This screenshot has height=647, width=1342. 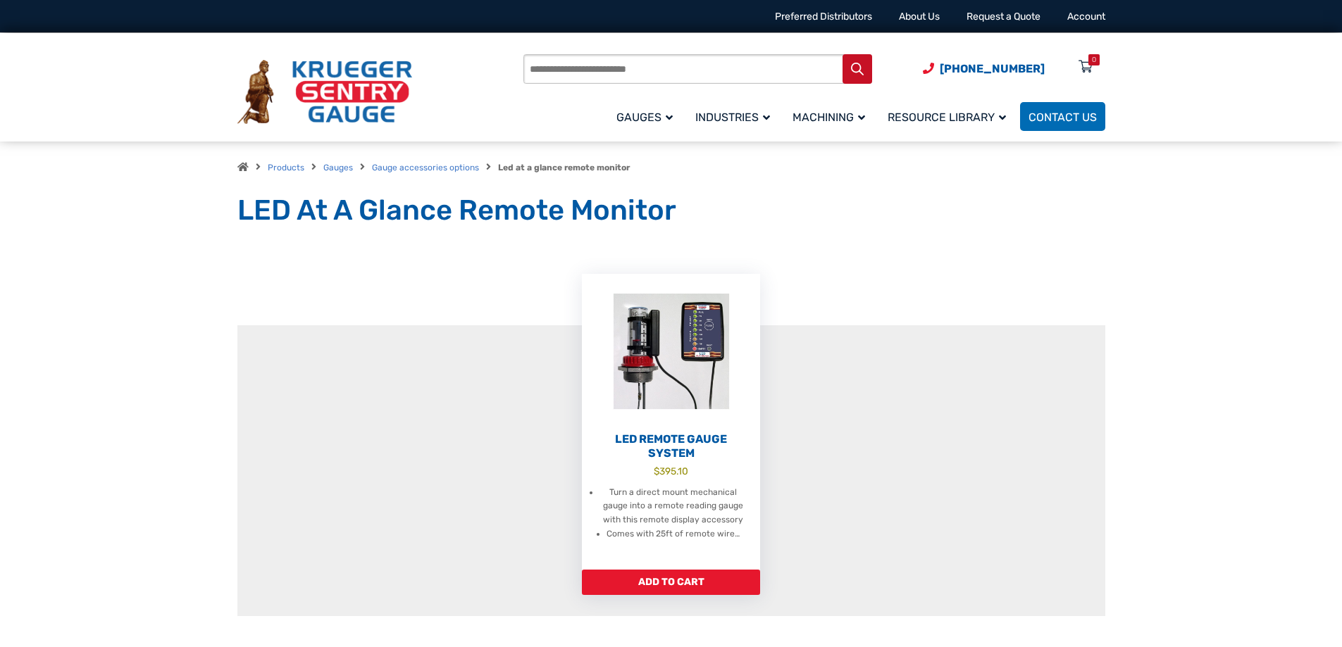 I want to click on li: Comes with 25ft of remote wire…, so click(x=673, y=535).